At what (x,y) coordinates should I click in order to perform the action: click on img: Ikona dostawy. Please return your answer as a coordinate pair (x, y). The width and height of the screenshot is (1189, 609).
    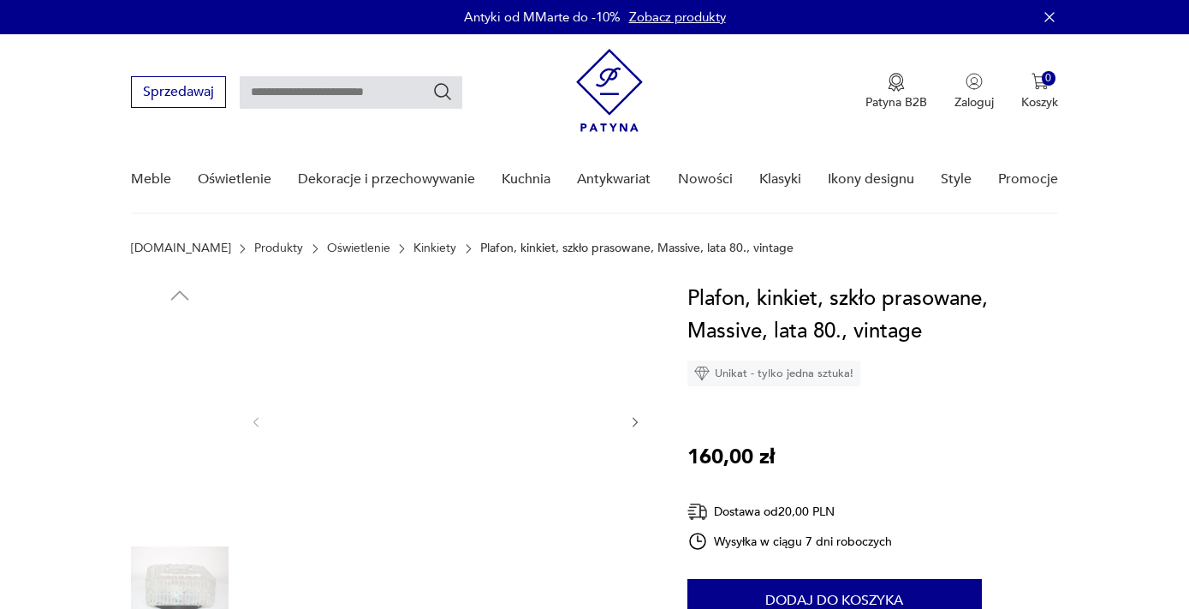
    Looking at the image, I should click on (698, 511).